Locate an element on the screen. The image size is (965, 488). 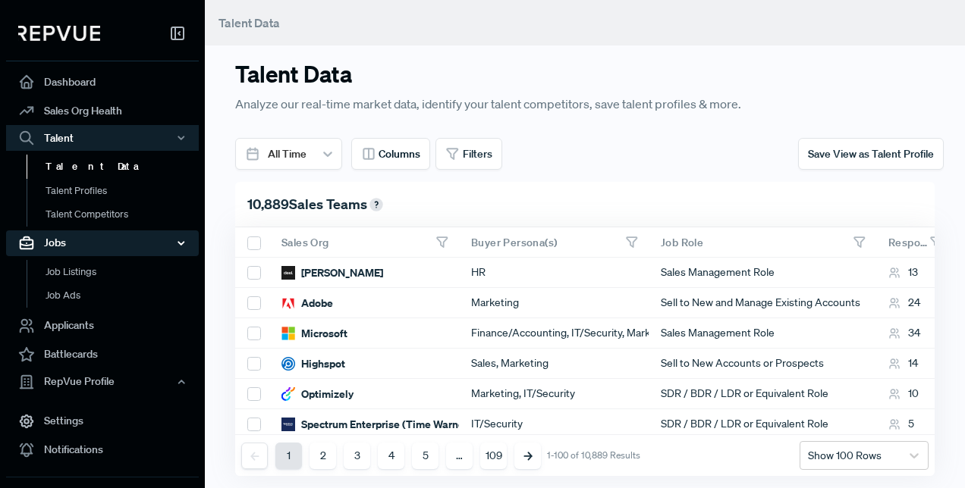
a: Settings is located at coordinates (102, 422).